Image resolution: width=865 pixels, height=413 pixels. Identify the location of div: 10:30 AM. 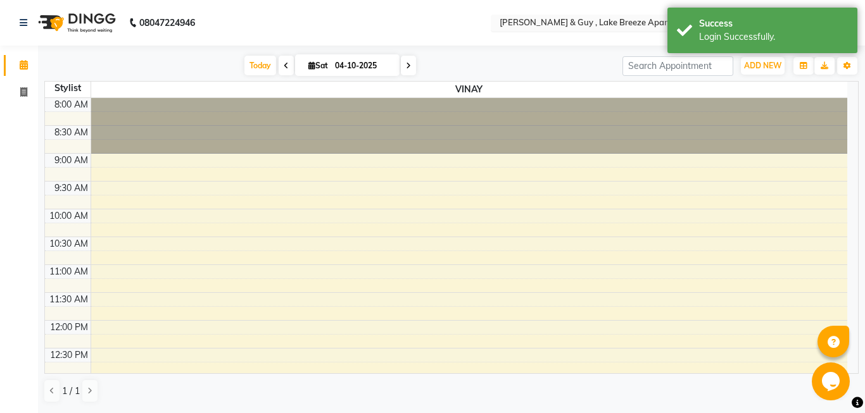
(68, 244).